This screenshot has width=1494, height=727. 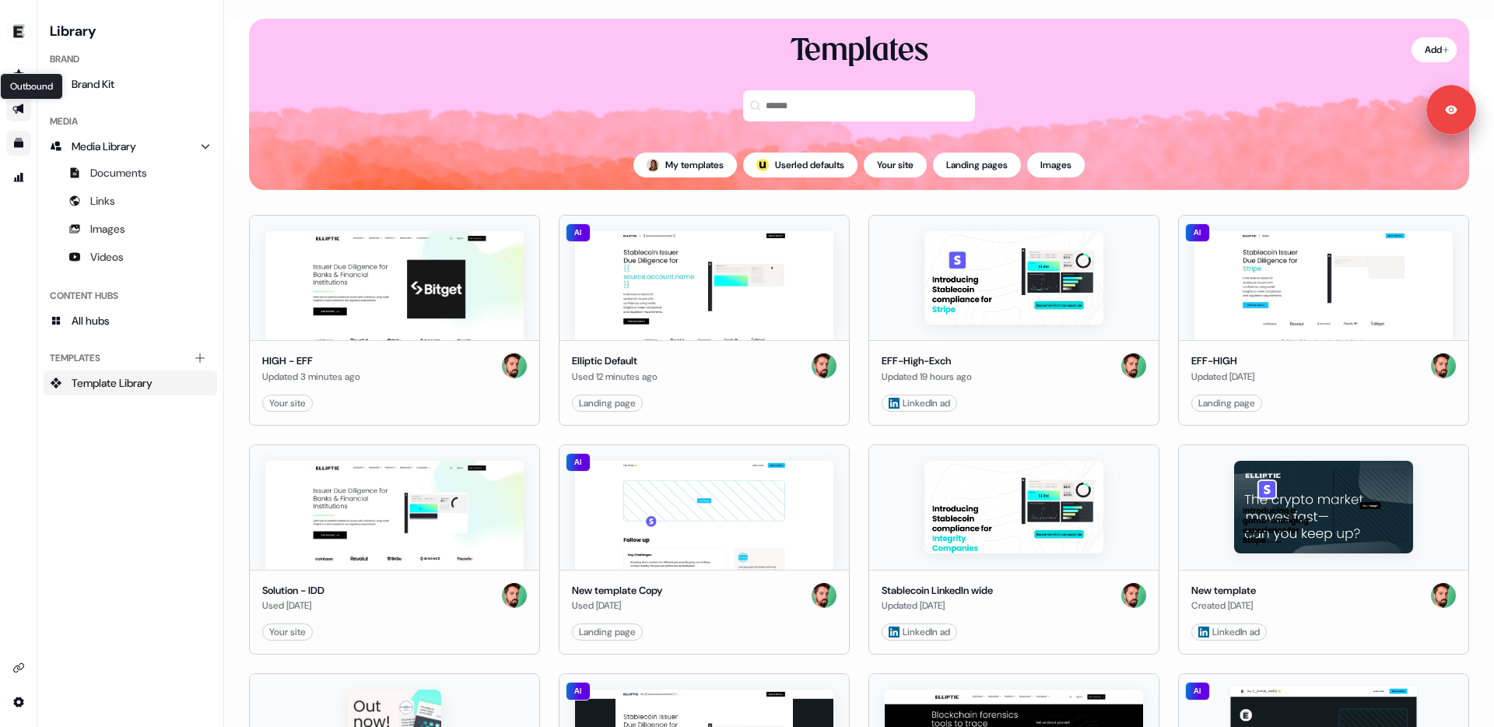 I want to click on span: Brand Kit, so click(x=93, y=84).